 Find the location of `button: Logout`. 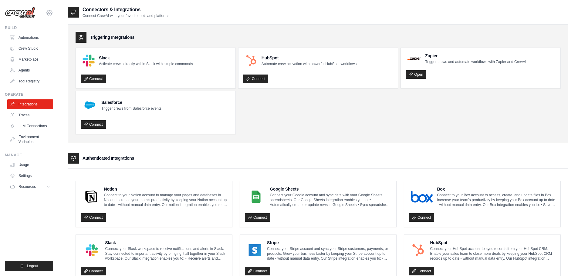

button: Logout is located at coordinates (29, 266).